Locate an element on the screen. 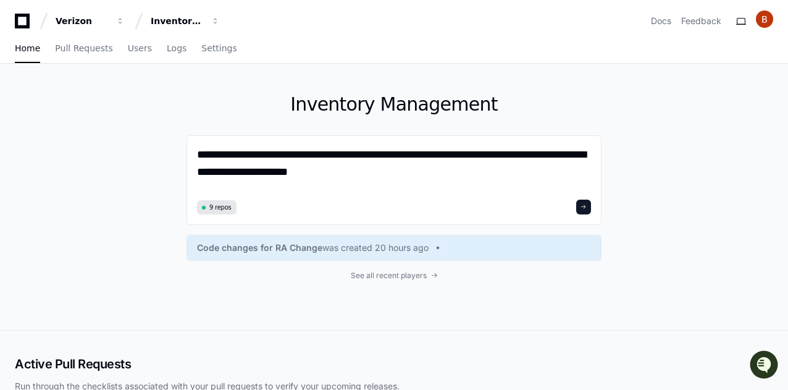 The width and height of the screenshot is (788, 390). span: 9 repos is located at coordinates (221, 207).